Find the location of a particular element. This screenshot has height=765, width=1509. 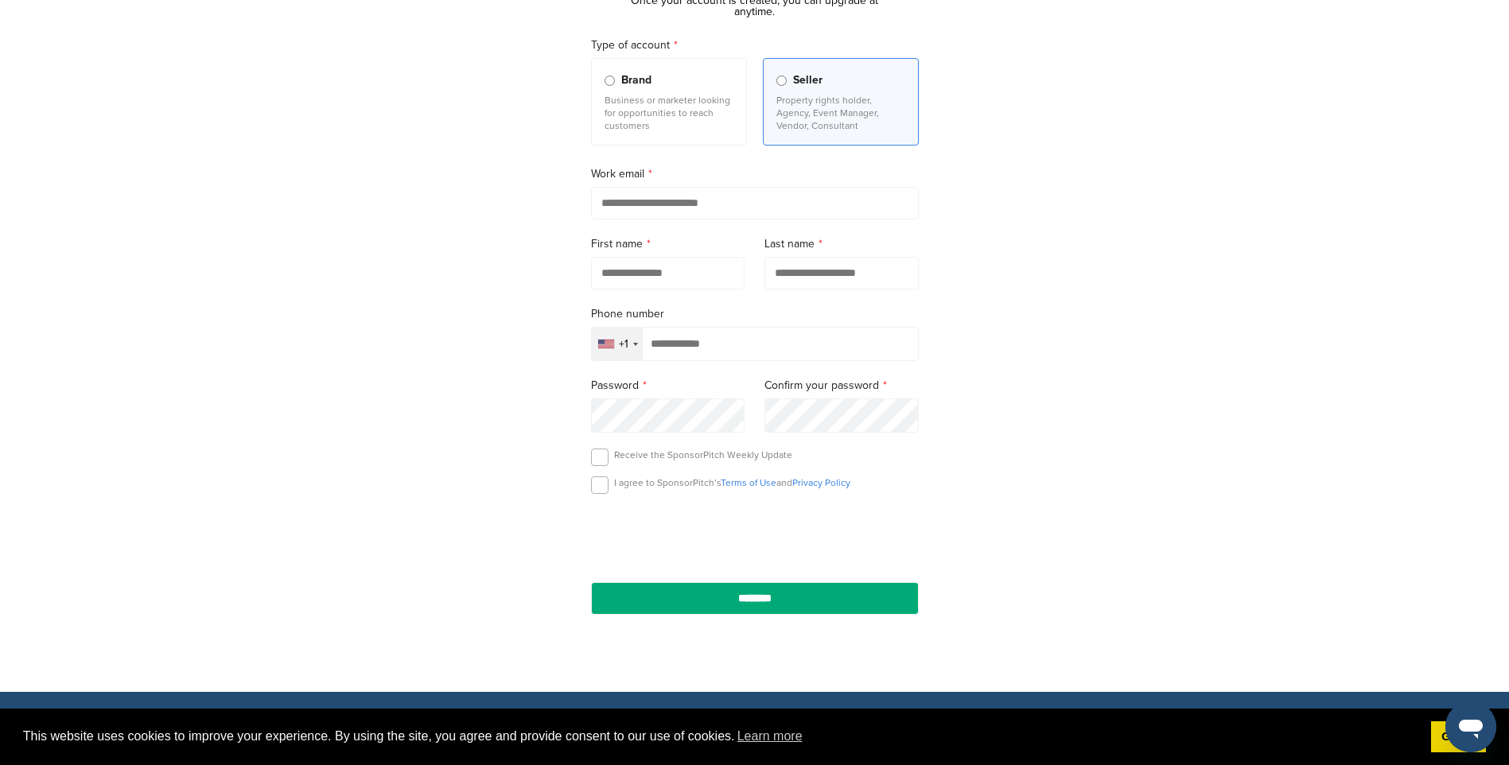

label: Last name is located at coordinates (841, 244).